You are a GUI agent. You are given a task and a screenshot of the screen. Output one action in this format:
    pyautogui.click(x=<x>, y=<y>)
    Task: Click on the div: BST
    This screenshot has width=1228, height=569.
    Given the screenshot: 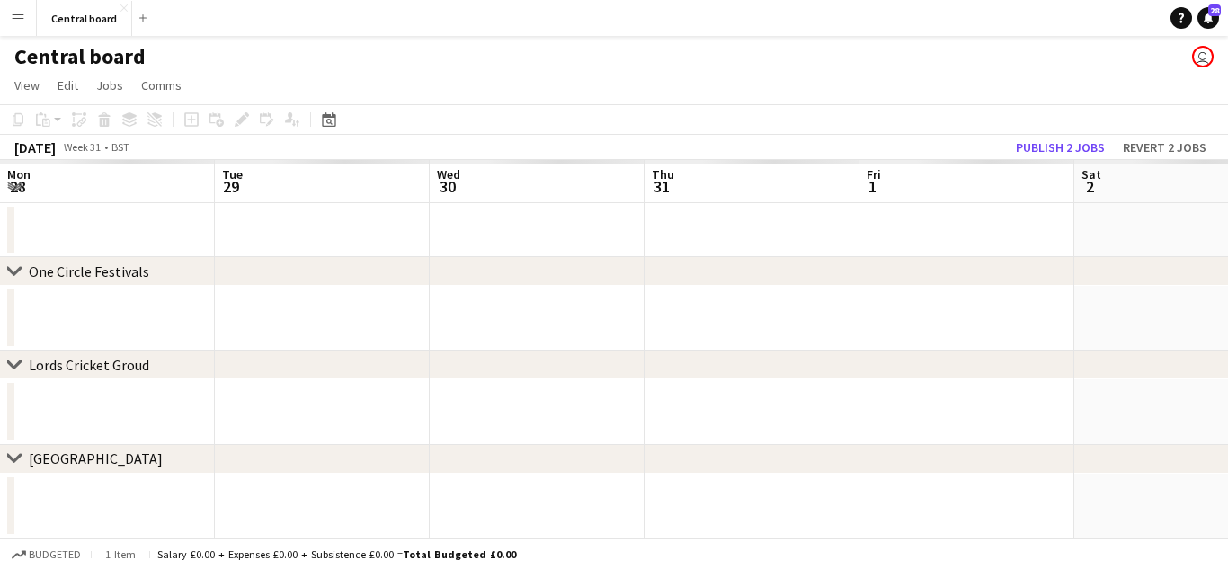 What is the action you would take?
    pyautogui.click(x=120, y=147)
    